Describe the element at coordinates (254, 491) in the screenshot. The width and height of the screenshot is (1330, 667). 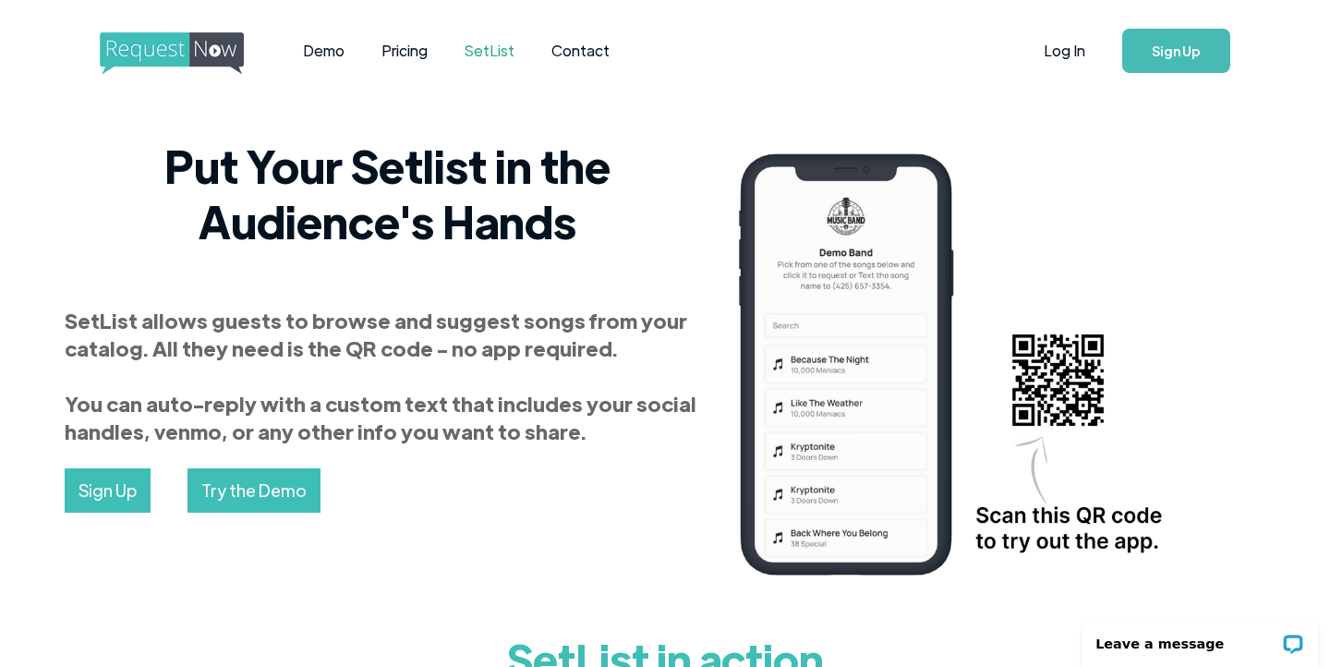
I see `a: Try the Demo` at that location.